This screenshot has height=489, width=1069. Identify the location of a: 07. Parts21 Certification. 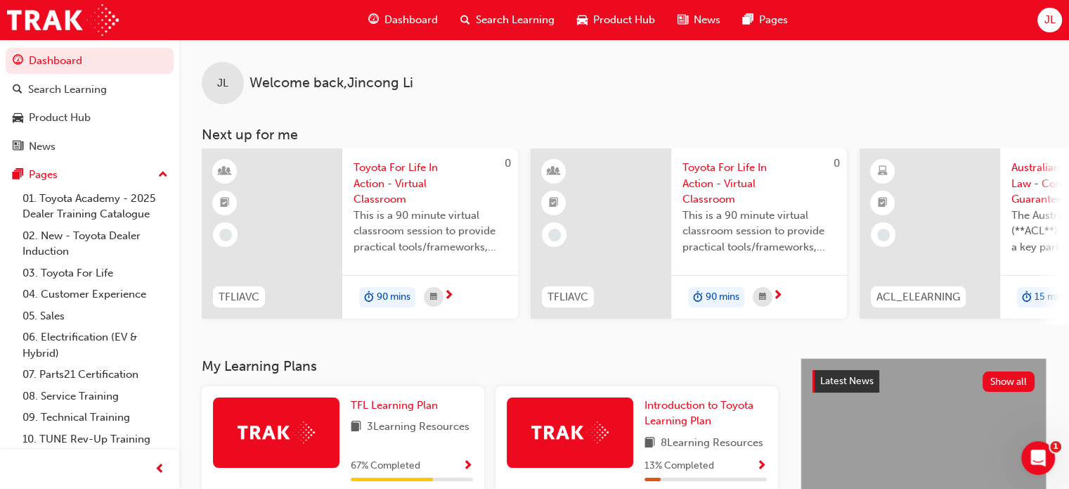
(95, 374).